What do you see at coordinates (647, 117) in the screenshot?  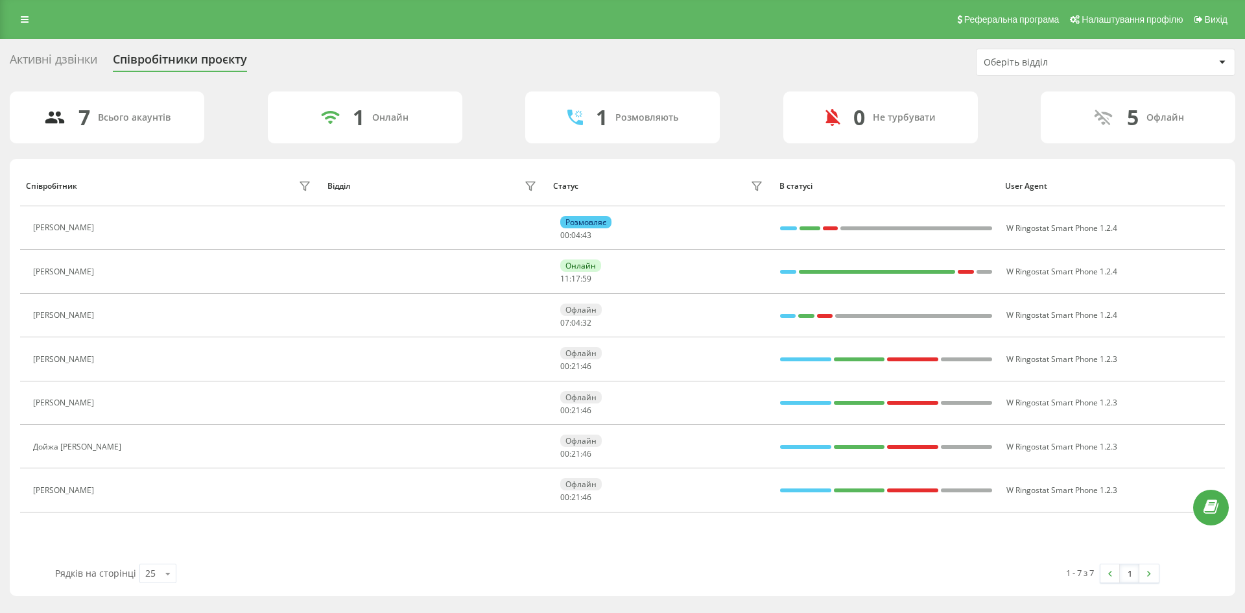 I see `div: Розмовляють` at bounding box center [647, 117].